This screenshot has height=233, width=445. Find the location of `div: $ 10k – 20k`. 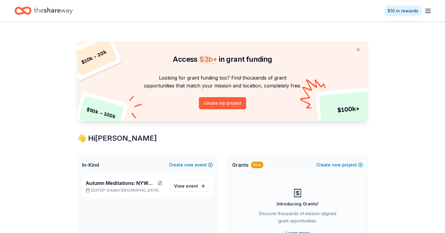

div: $ 10k – 20k is located at coordinates (94, 57).